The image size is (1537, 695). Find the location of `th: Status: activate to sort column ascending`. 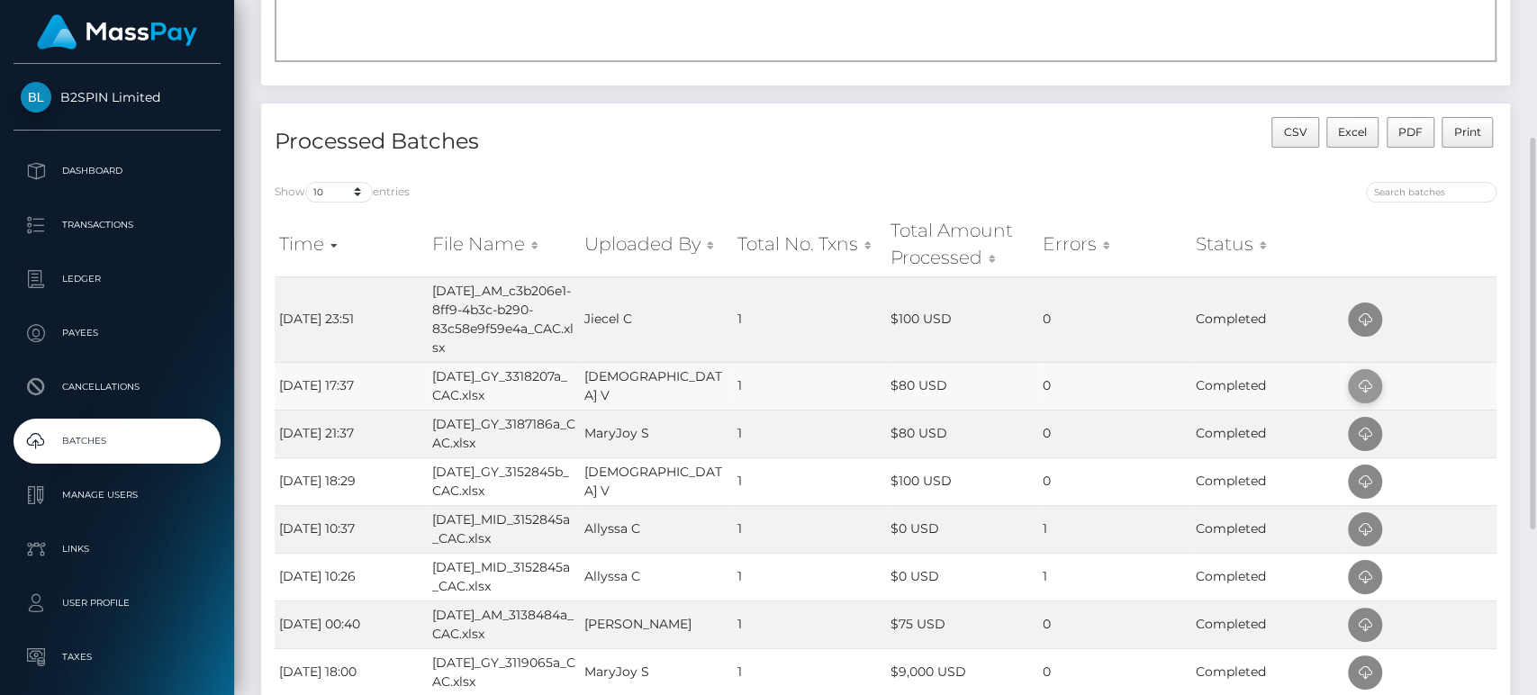

th: Status: activate to sort column ascending is located at coordinates (1268, 244).